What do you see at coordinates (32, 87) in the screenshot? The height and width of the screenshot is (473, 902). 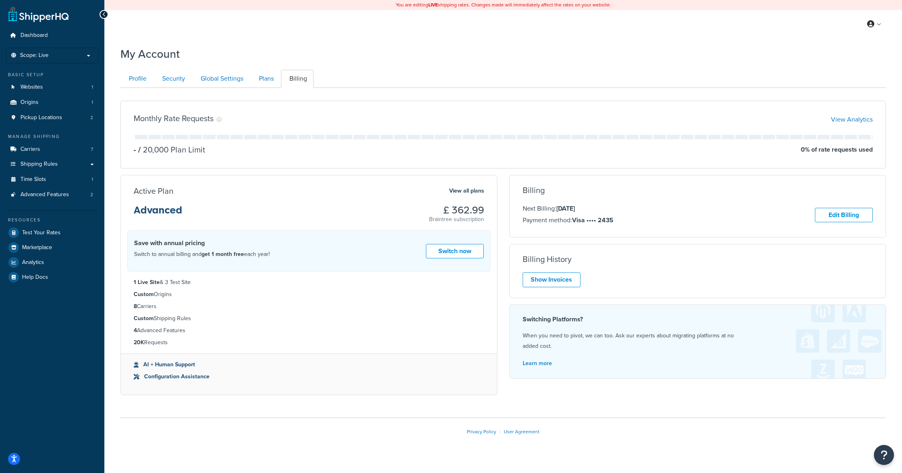 I see `span: Websites` at bounding box center [32, 87].